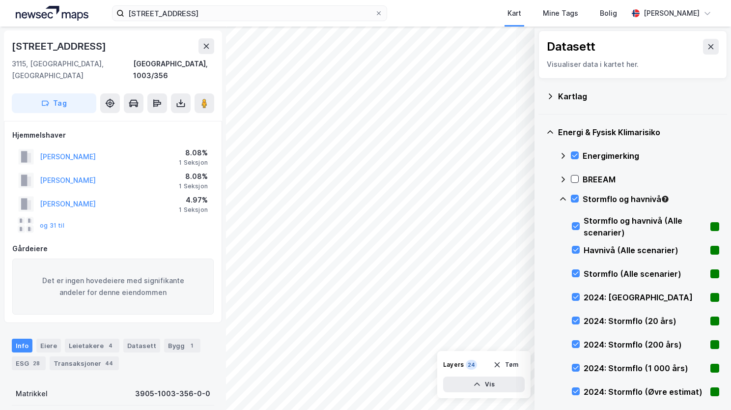  I want to click on div: Transaksjoner, so click(84, 363).